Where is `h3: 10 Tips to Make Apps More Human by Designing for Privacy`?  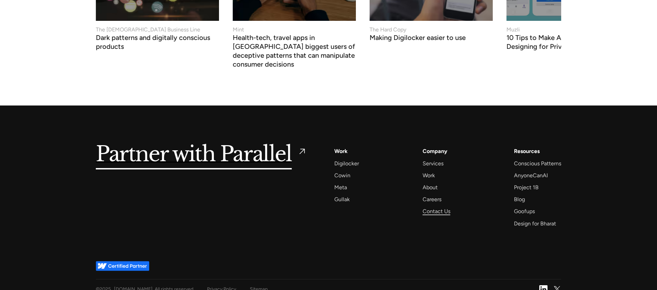 h3: 10 Tips to Make Apps More Human by Designing for Privacy is located at coordinates (568, 43).